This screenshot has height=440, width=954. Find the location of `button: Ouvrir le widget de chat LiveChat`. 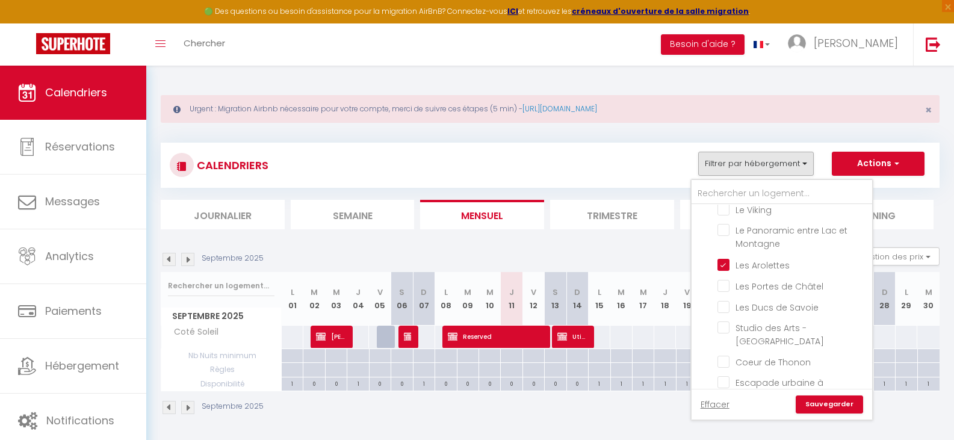

button: Ouvrir le widget de chat LiveChat is located at coordinates (28, 23).